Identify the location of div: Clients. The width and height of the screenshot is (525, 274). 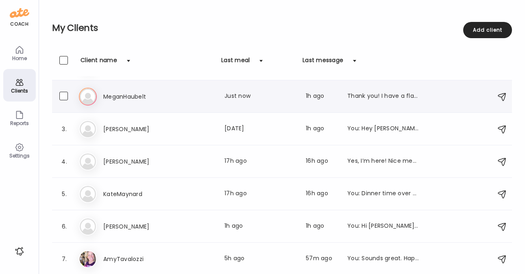
(20, 91).